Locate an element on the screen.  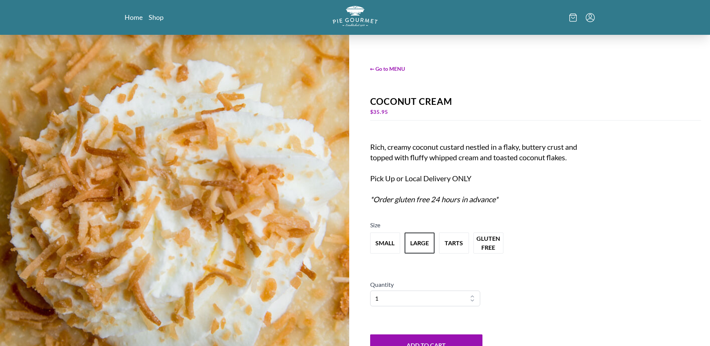
img: logo is located at coordinates (355, 16).